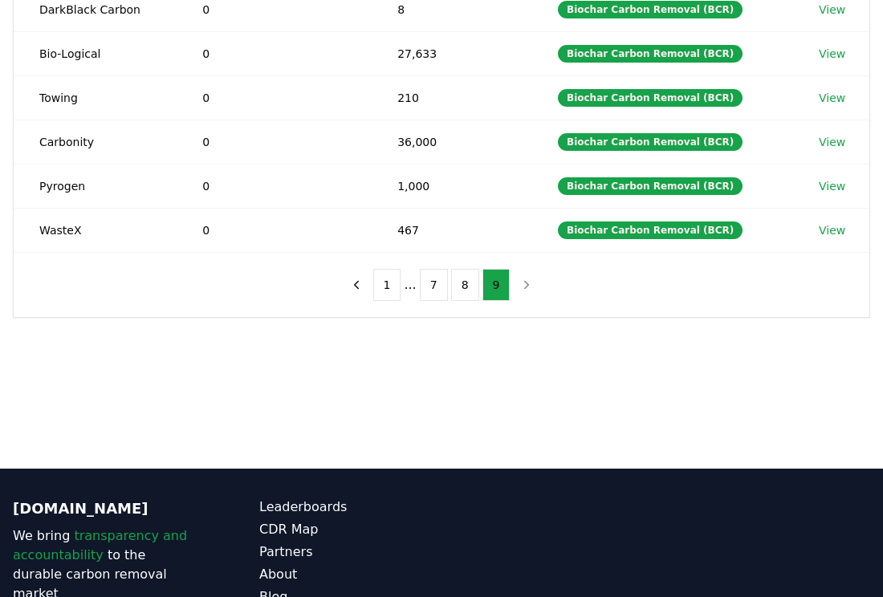  Describe the element at coordinates (350, 507) in the screenshot. I see `a: Leaderboards` at that location.